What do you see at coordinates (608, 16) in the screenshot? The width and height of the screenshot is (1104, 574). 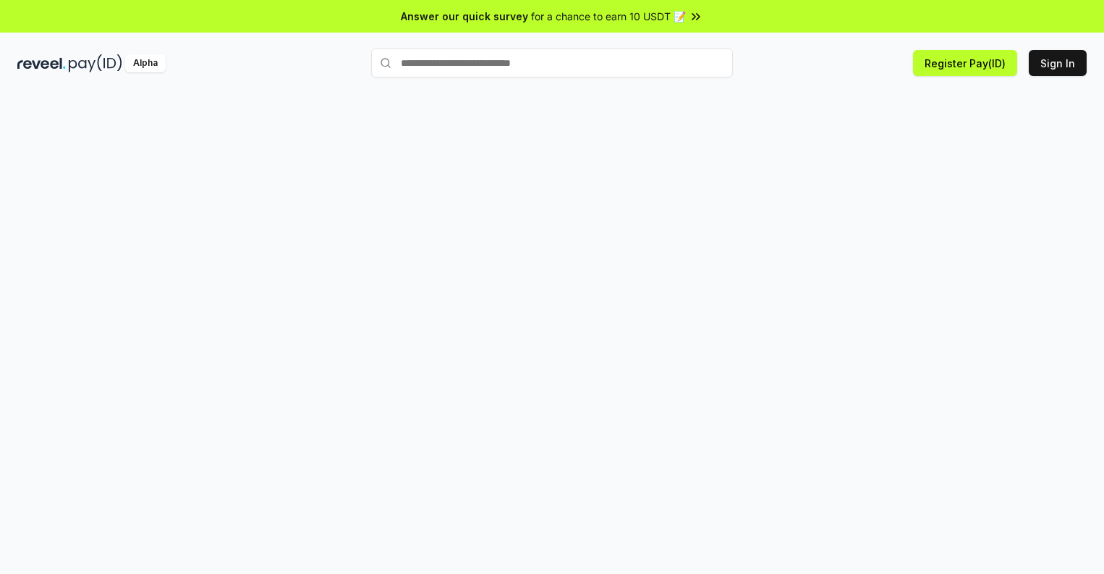 I see `span: for a chance to earn 10 USDT 📝` at bounding box center [608, 16].